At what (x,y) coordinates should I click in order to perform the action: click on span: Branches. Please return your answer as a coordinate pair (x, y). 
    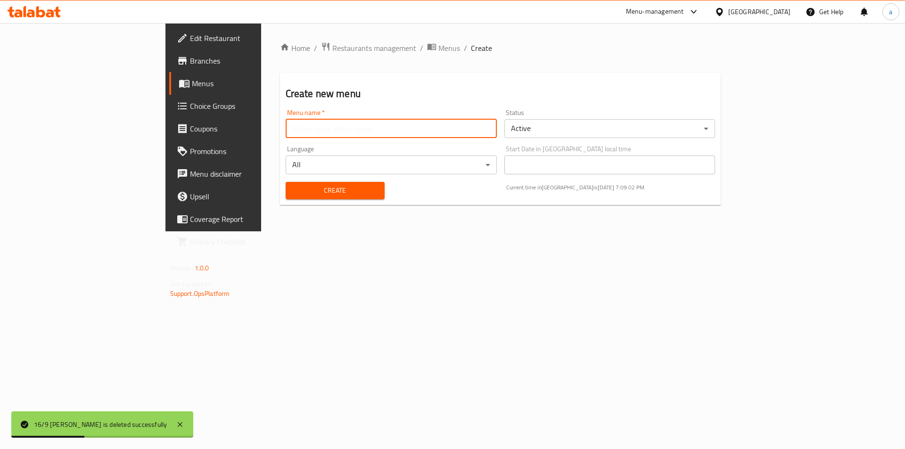
    Looking at the image, I should click on (249, 61).